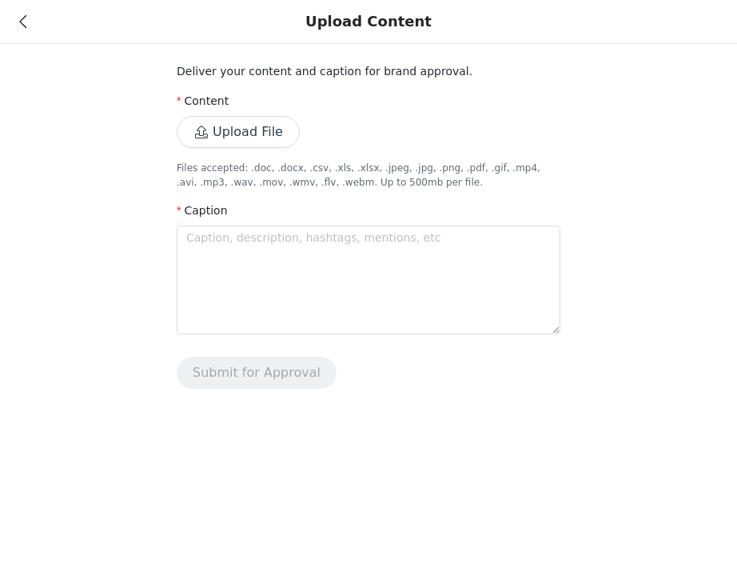 The image size is (737, 580). Describe the element at coordinates (202, 101) in the screenshot. I see `label: Content` at that location.